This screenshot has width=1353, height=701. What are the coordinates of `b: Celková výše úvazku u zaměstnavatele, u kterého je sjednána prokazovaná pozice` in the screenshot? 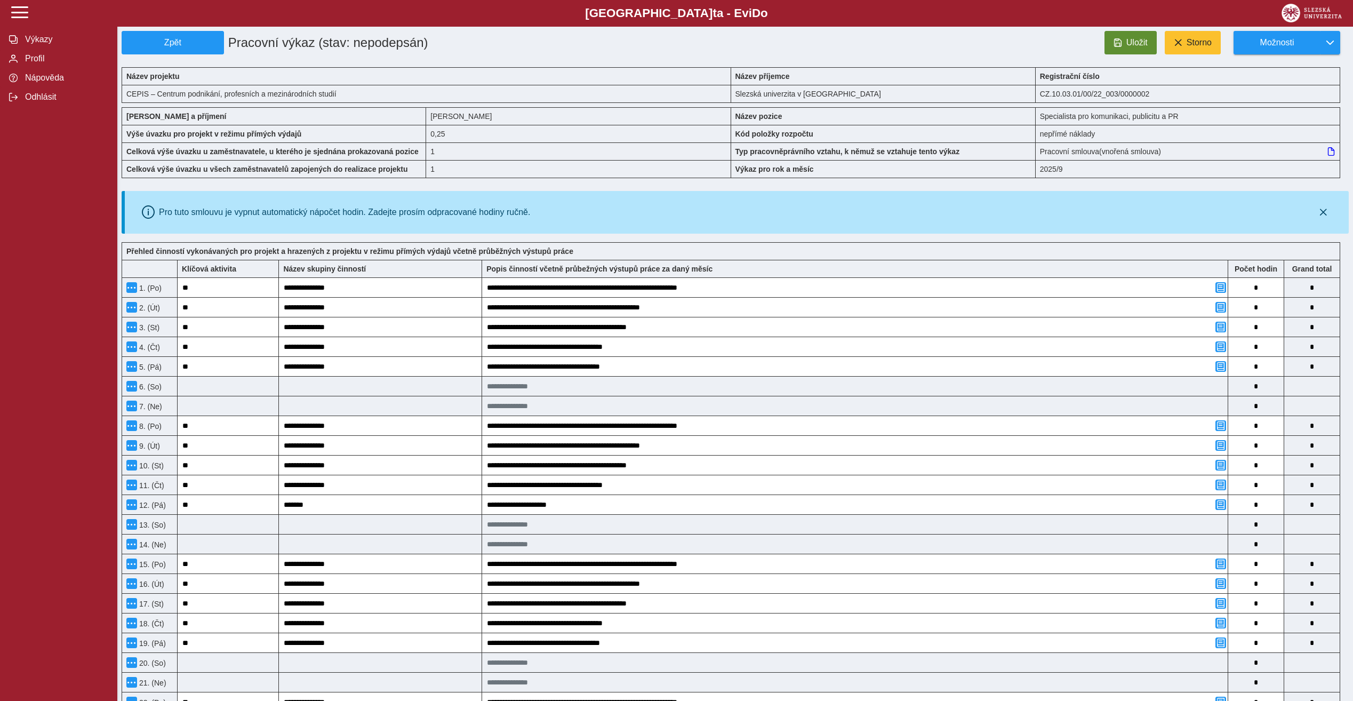 It's located at (273, 152).